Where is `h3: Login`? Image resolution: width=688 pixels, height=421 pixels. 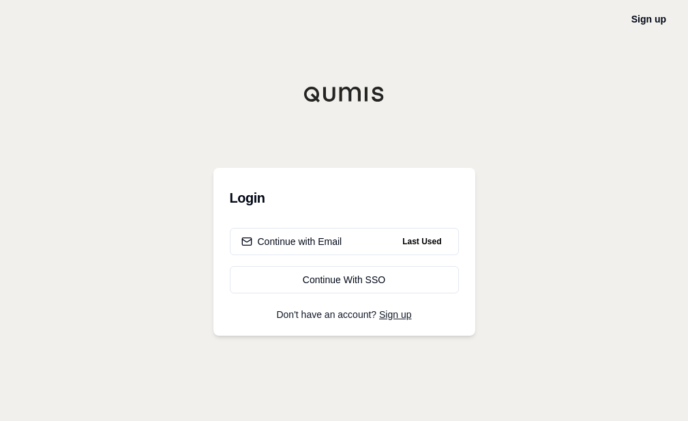
h3: Login is located at coordinates (344, 198).